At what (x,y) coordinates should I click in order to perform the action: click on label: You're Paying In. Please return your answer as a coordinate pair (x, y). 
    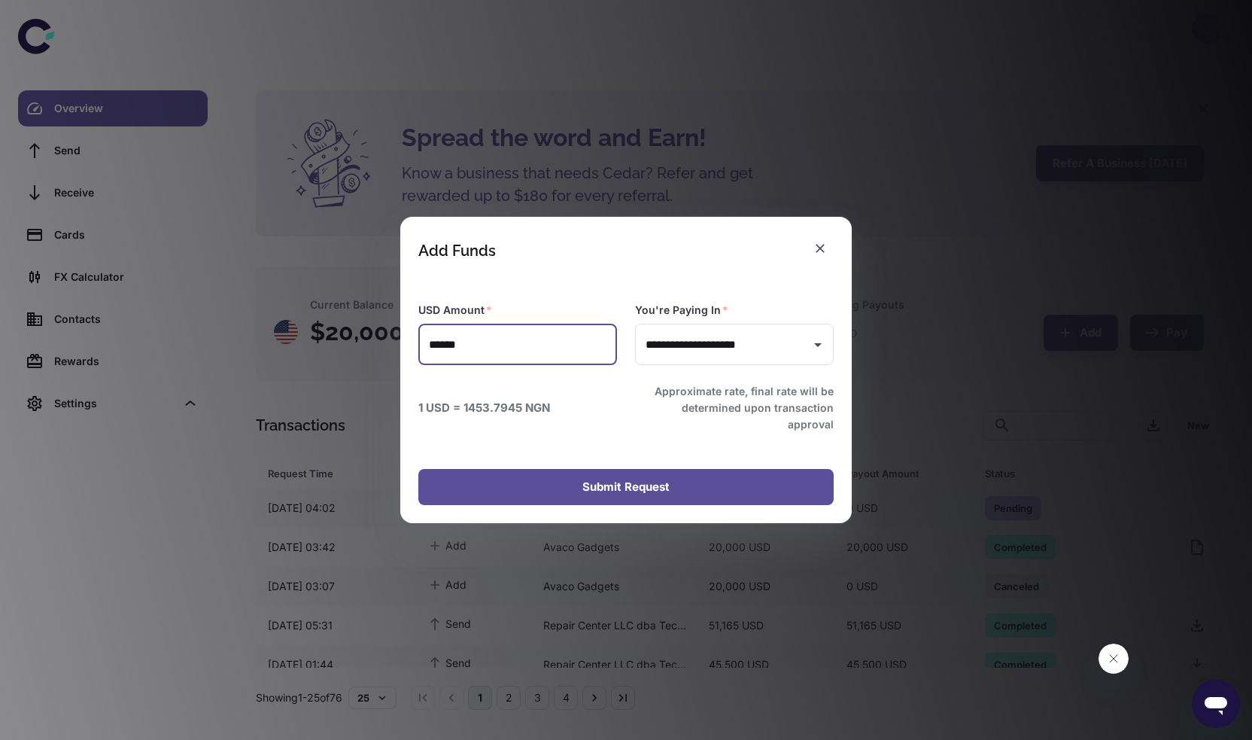
    Looking at the image, I should click on (682, 310).